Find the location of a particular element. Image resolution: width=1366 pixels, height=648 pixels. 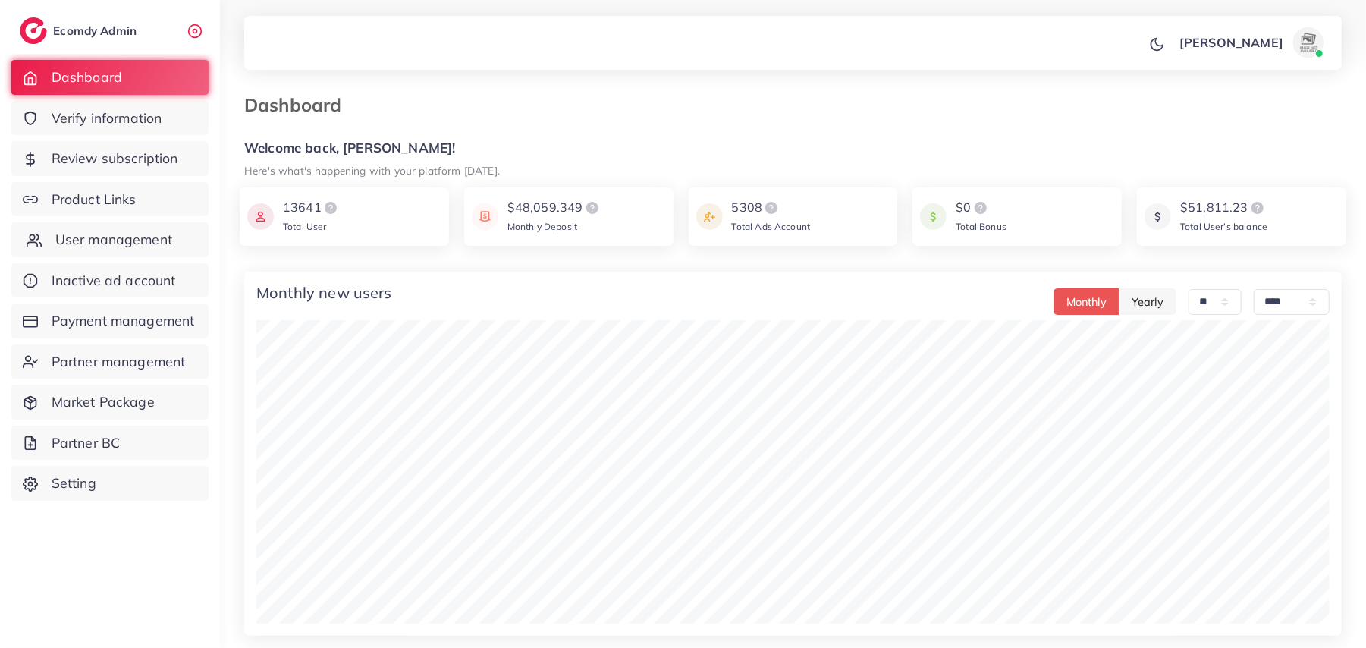

a: Review subscription is located at coordinates (110, 159).